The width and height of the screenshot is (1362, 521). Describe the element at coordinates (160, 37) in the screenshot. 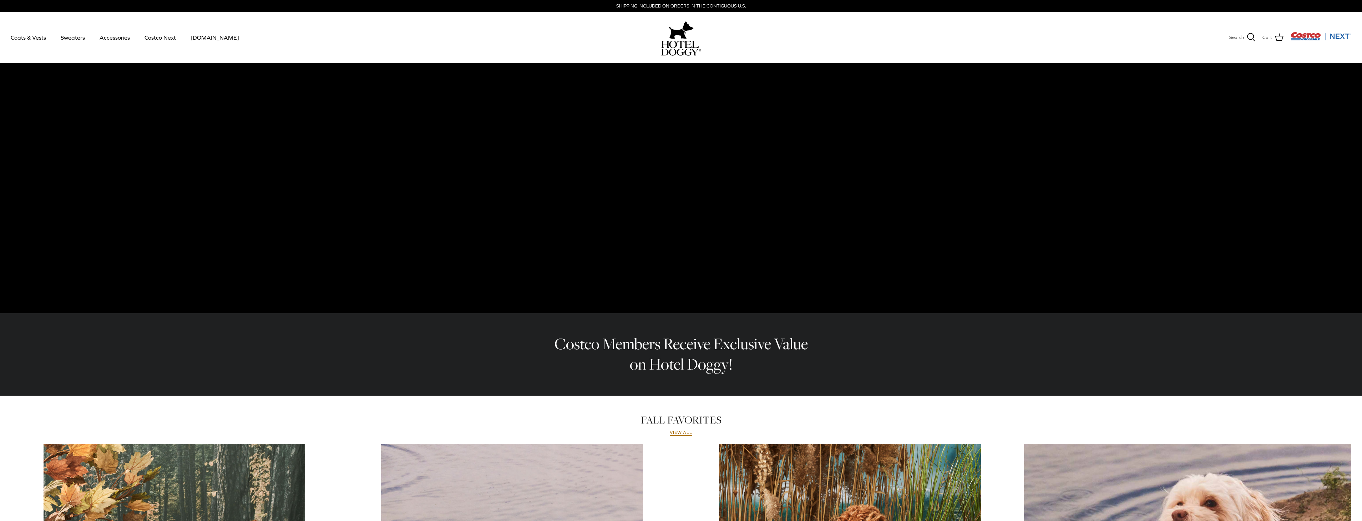

I see `a: Costco Next` at that location.